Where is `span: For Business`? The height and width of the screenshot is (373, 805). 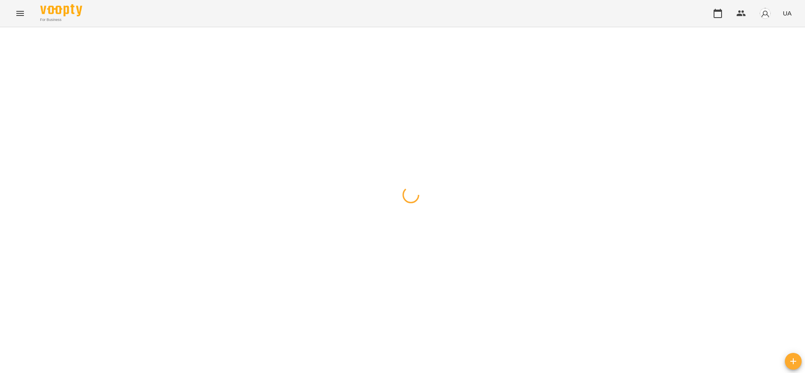
span: For Business is located at coordinates (61, 20).